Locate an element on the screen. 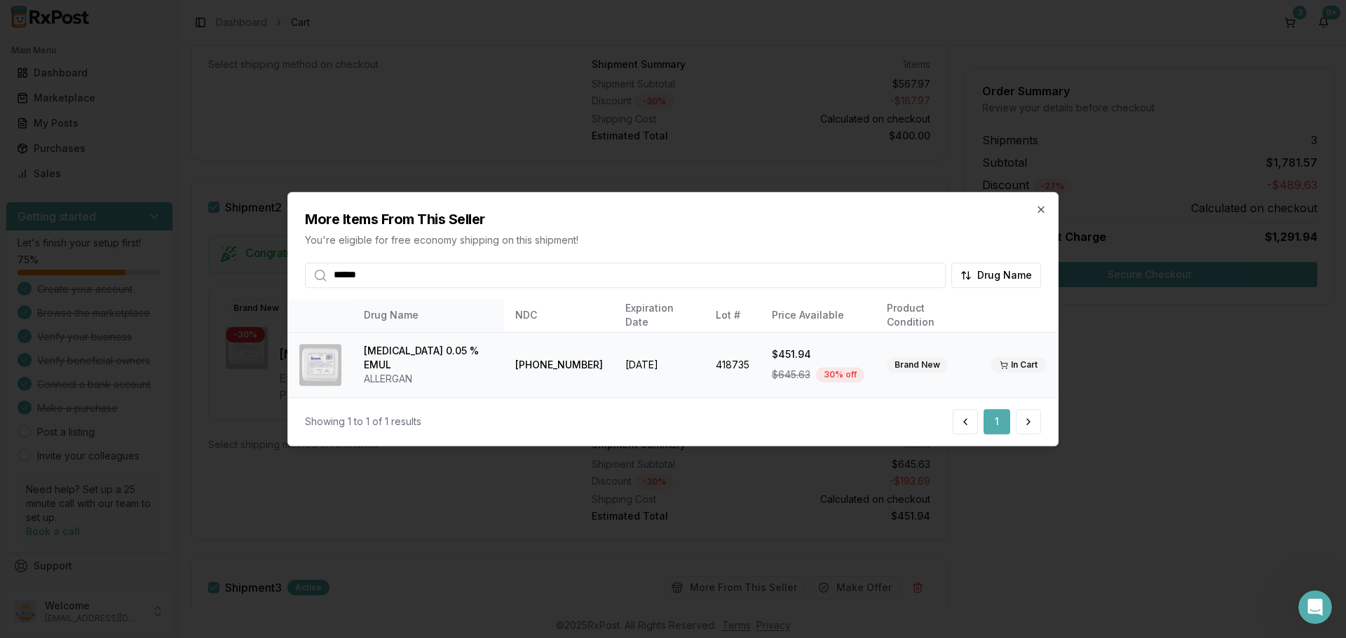 The width and height of the screenshot is (1346, 638). div: Brand New is located at coordinates (917, 365).